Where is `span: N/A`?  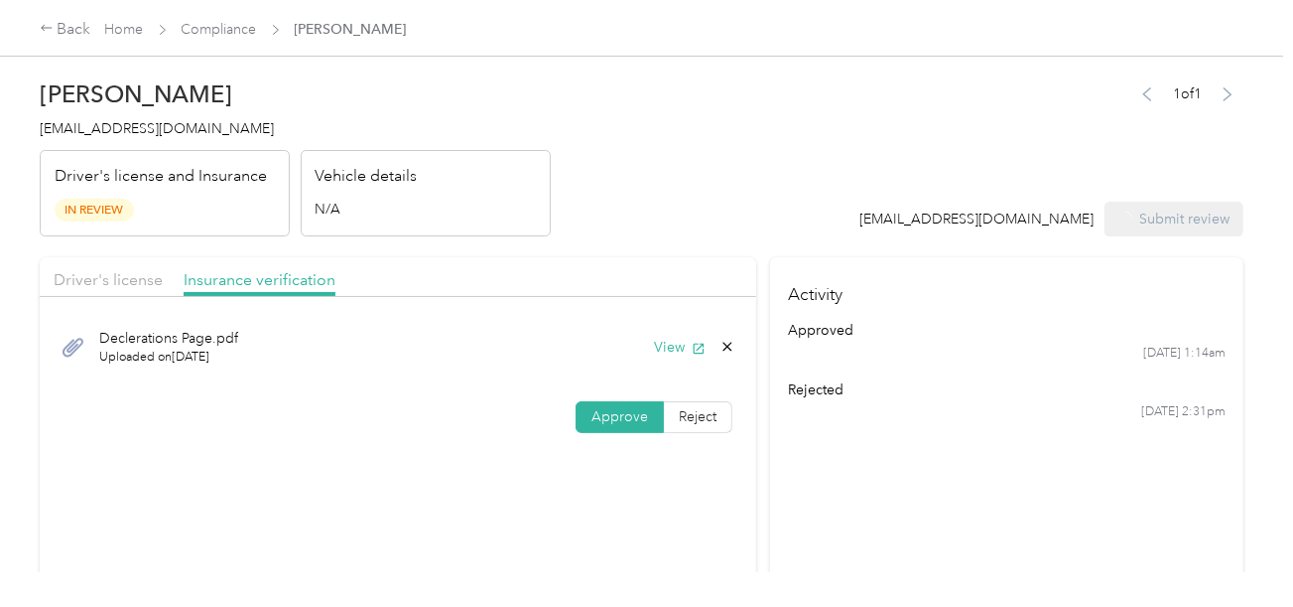 span: N/A is located at coordinates (329, 208).